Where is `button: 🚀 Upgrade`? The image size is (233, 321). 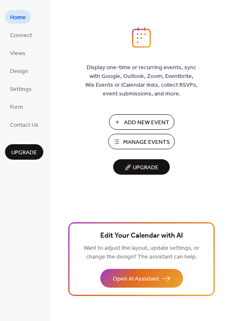
button: 🚀 Upgrade is located at coordinates (142, 167).